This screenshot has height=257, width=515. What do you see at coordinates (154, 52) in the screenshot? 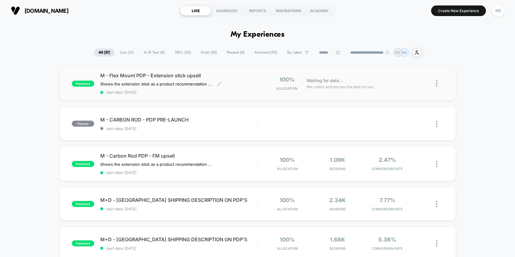
I see `span: A/B Test ( 8 )` at bounding box center [154, 52].